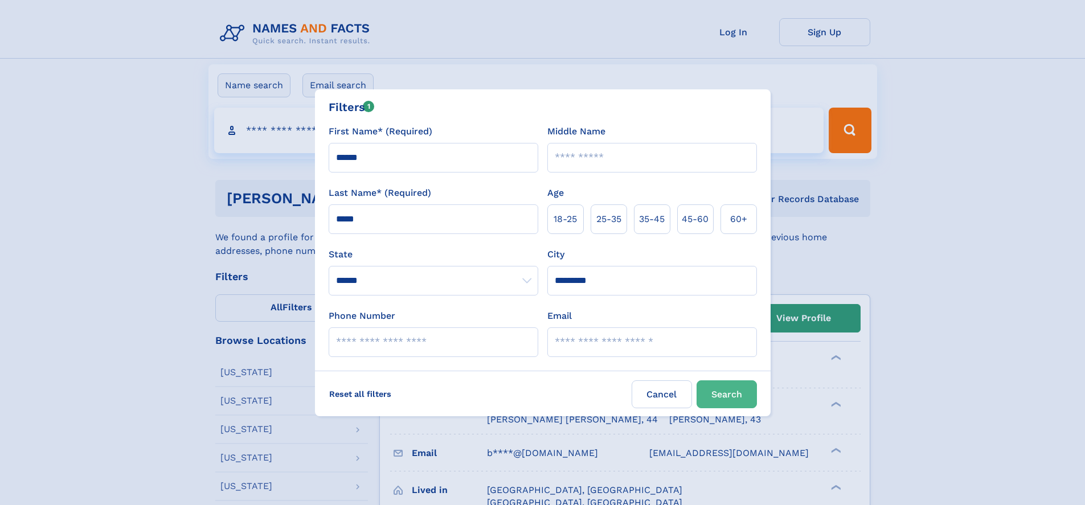 Image resolution: width=1085 pixels, height=505 pixels. I want to click on button: Search, so click(727, 394).